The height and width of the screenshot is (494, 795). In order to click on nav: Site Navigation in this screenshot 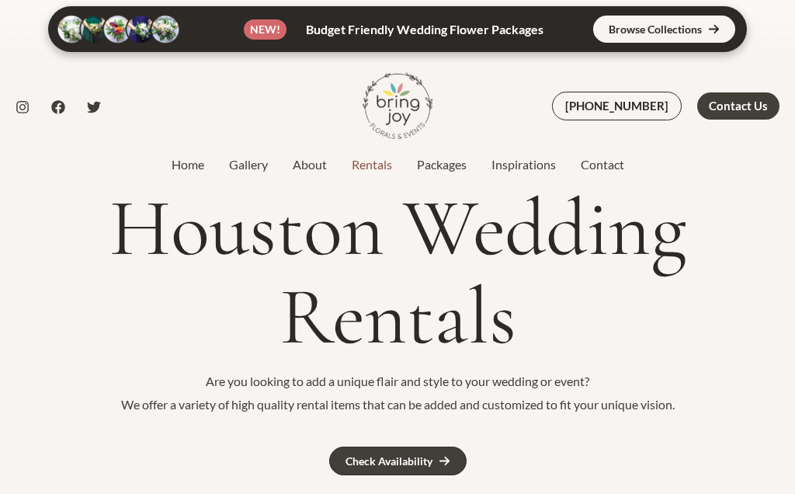, I will do `click(397, 165)`.